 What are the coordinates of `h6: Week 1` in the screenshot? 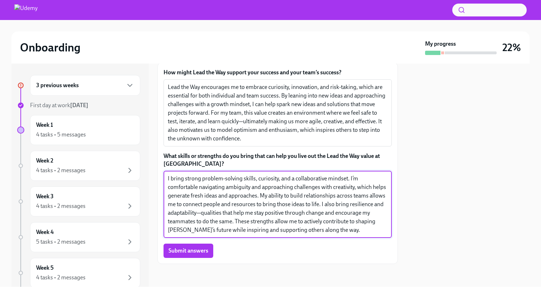 It's located at (44, 125).